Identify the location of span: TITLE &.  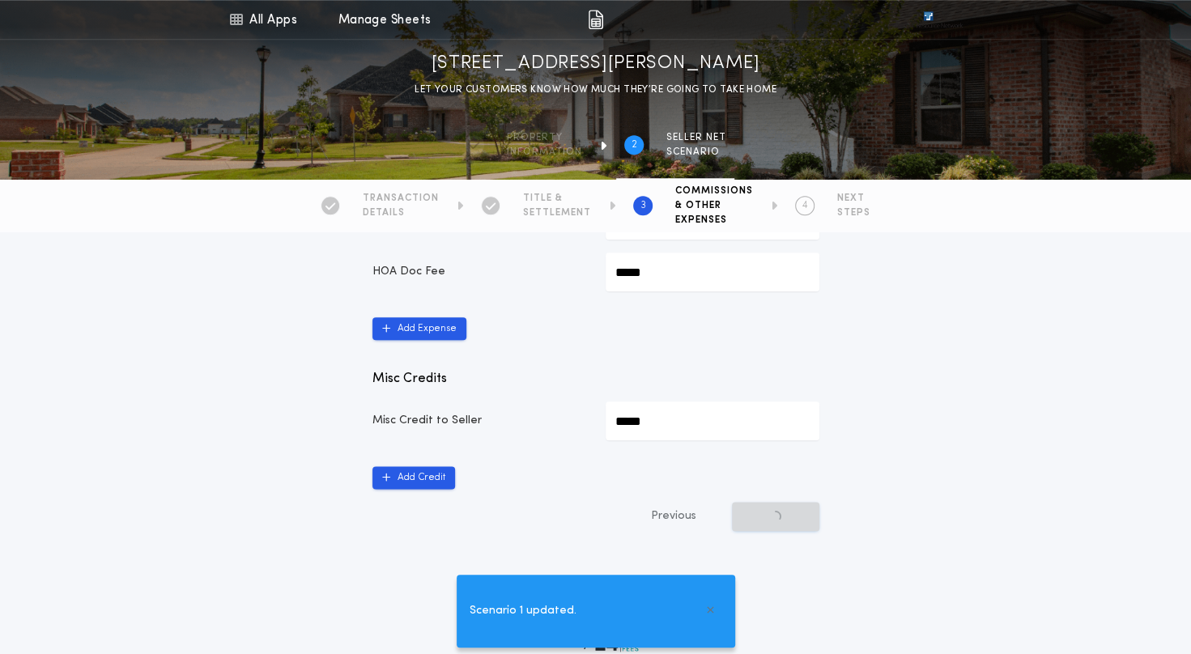
(557, 198).